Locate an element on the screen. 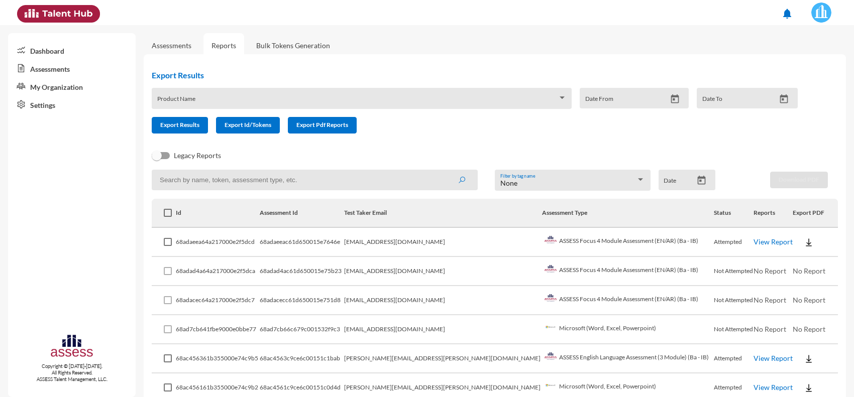 Image resolution: width=854 pixels, height=397 pixels. th: Export PDF is located at coordinates (815, 213).